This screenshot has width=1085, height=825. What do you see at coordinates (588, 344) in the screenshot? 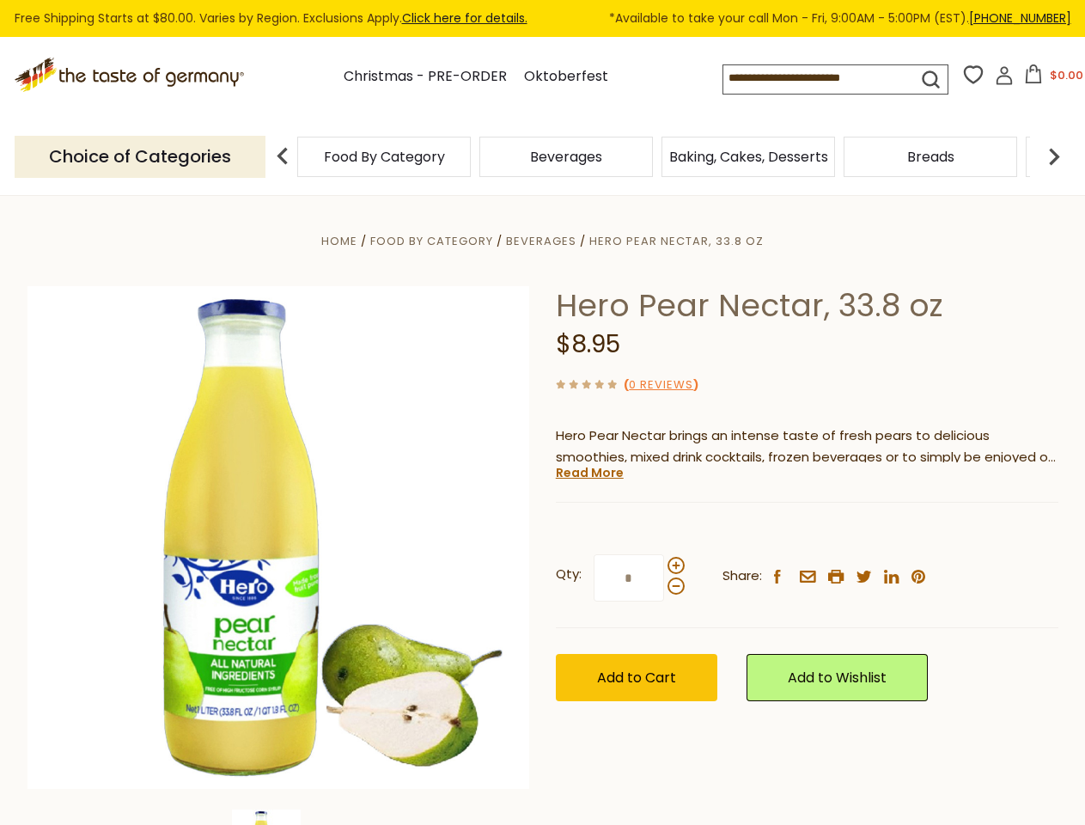
I see `span: $8.95` at bounding box center [588, 344].